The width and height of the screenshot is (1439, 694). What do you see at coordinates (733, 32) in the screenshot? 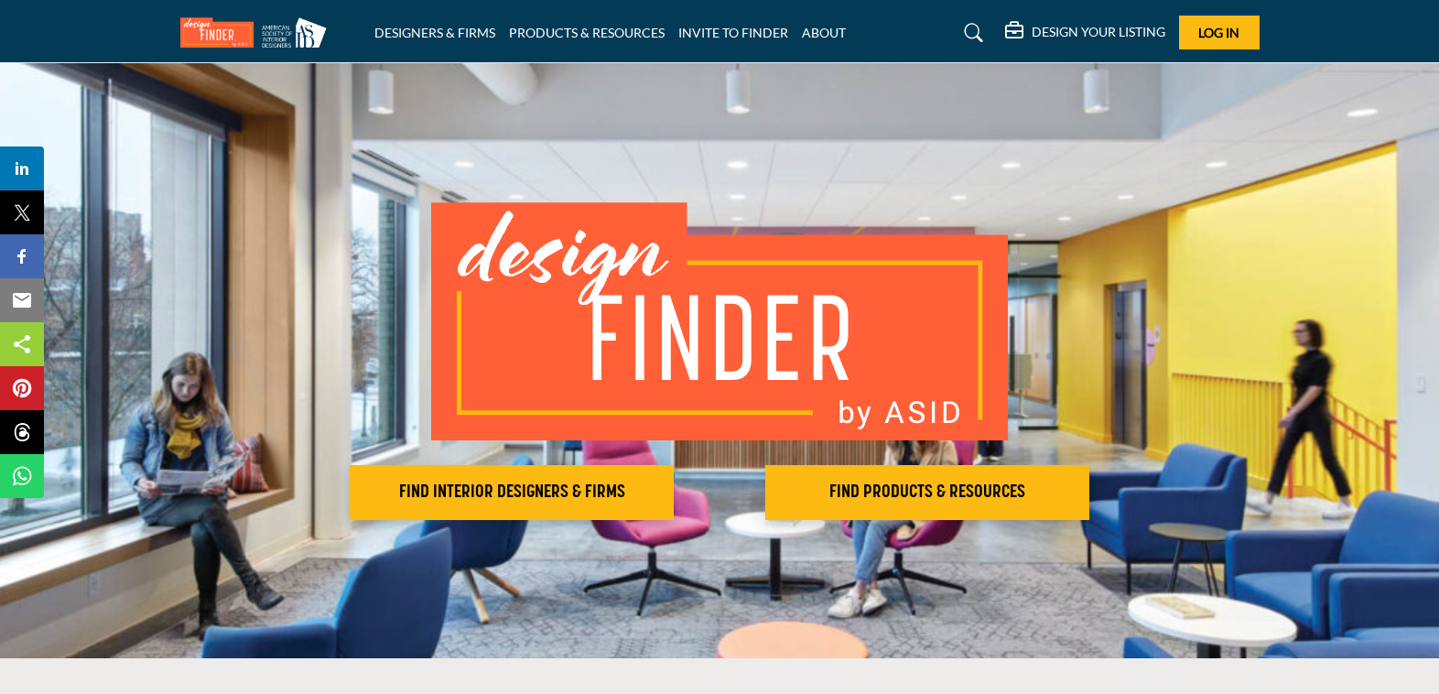
I see `a: INVITE TO FINDER` at bounding box center [733, 32].